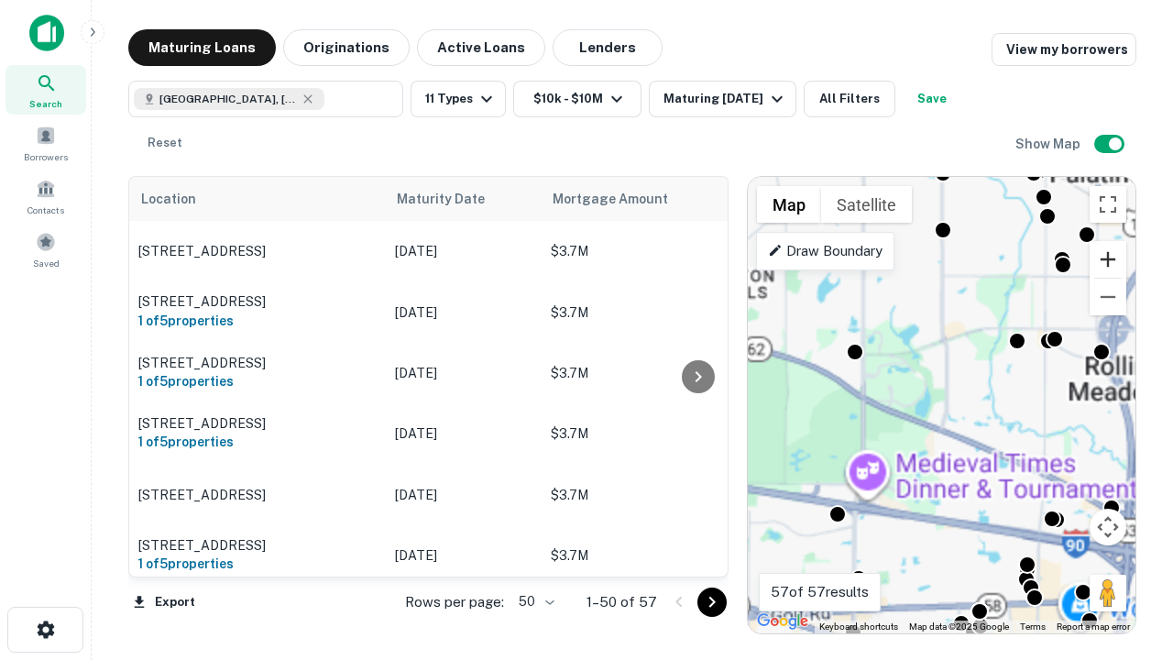 This screenshot has width=1173, height=660. Describe the element at coordinates (941, 405) in the screenshot. I see `div: 0 0` at that location.